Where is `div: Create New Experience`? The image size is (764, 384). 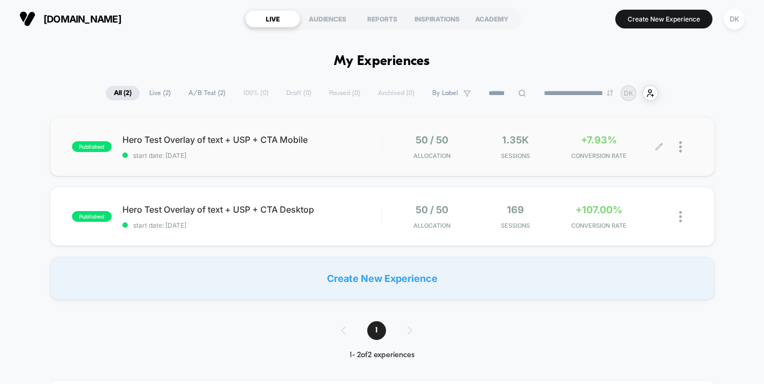
div: Create New Experience is located at coordinates (382, 278).